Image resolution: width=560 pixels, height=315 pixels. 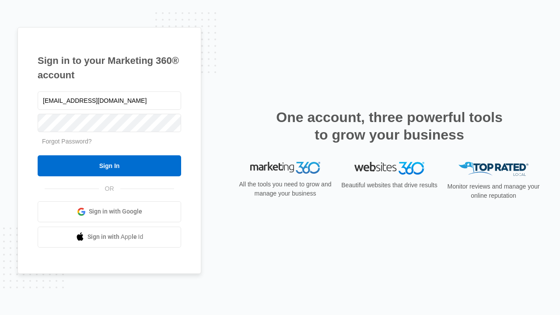 What do you see at coordinates (494, 191) in the screenshot?
I see `p: Monitor reviews and manage your online reputation` at bounding box center [494, 191].